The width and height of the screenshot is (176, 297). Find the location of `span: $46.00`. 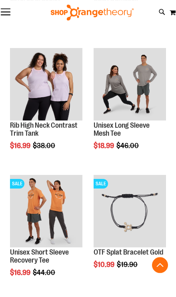

span: $46.00 is located at coordinates (128, 146).